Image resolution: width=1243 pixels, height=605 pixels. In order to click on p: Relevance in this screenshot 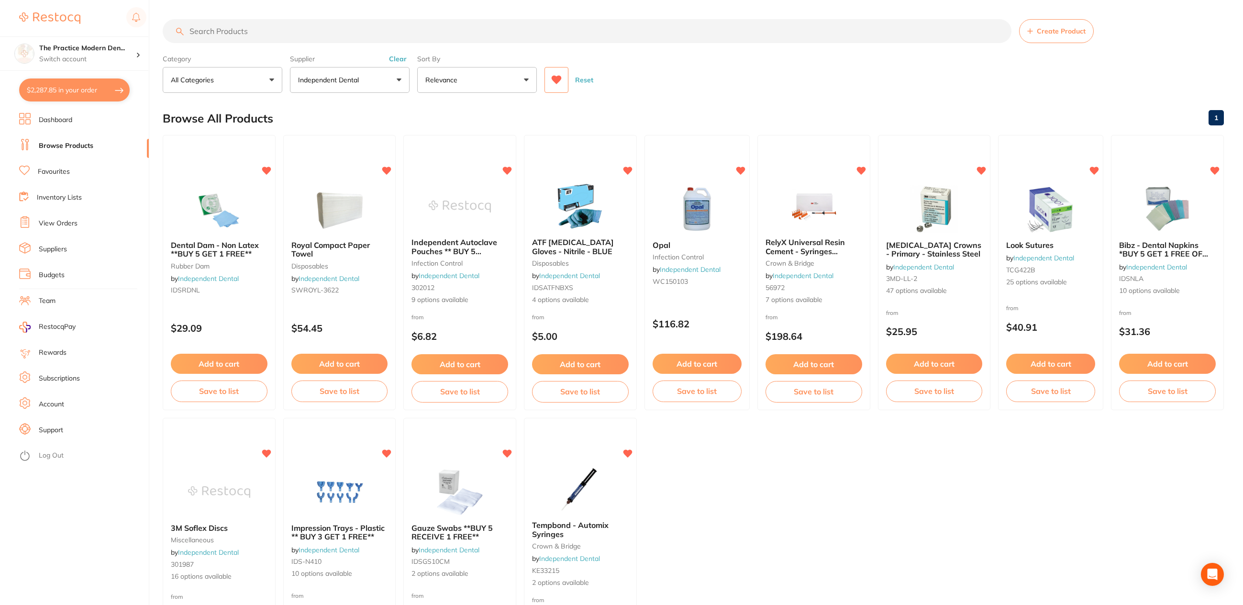, I will do `click(443, 80)`.